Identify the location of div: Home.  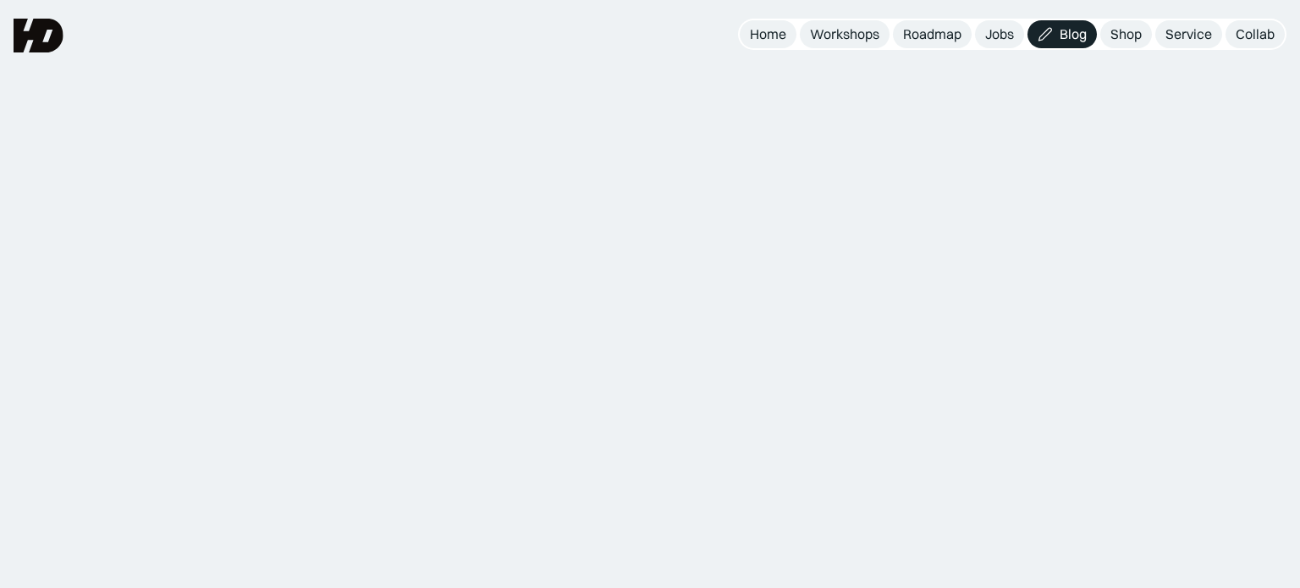
(768, 34).